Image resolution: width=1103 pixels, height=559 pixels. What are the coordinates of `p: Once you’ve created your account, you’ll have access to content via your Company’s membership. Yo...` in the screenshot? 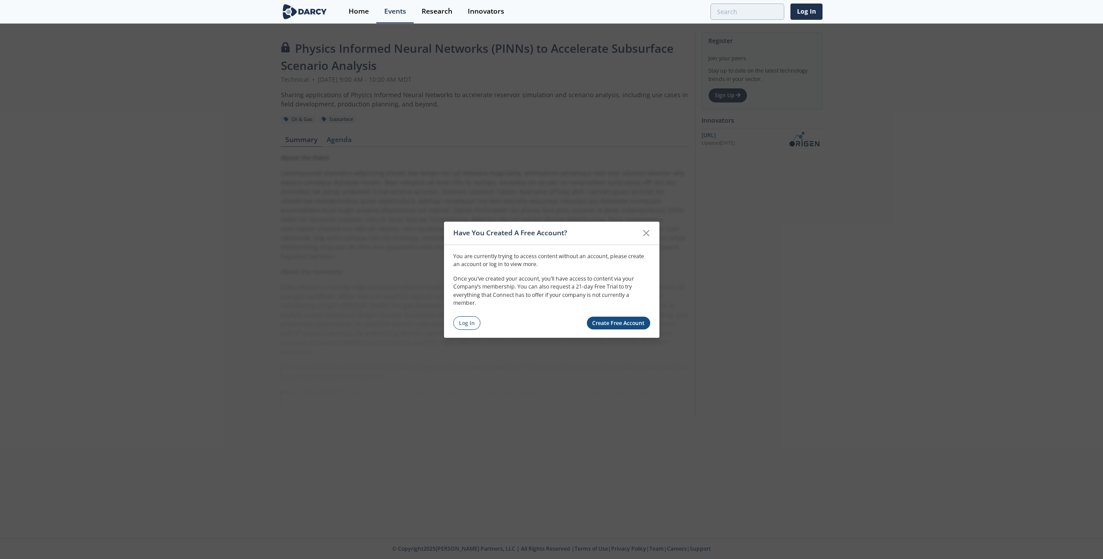 It's located at (552, 291).